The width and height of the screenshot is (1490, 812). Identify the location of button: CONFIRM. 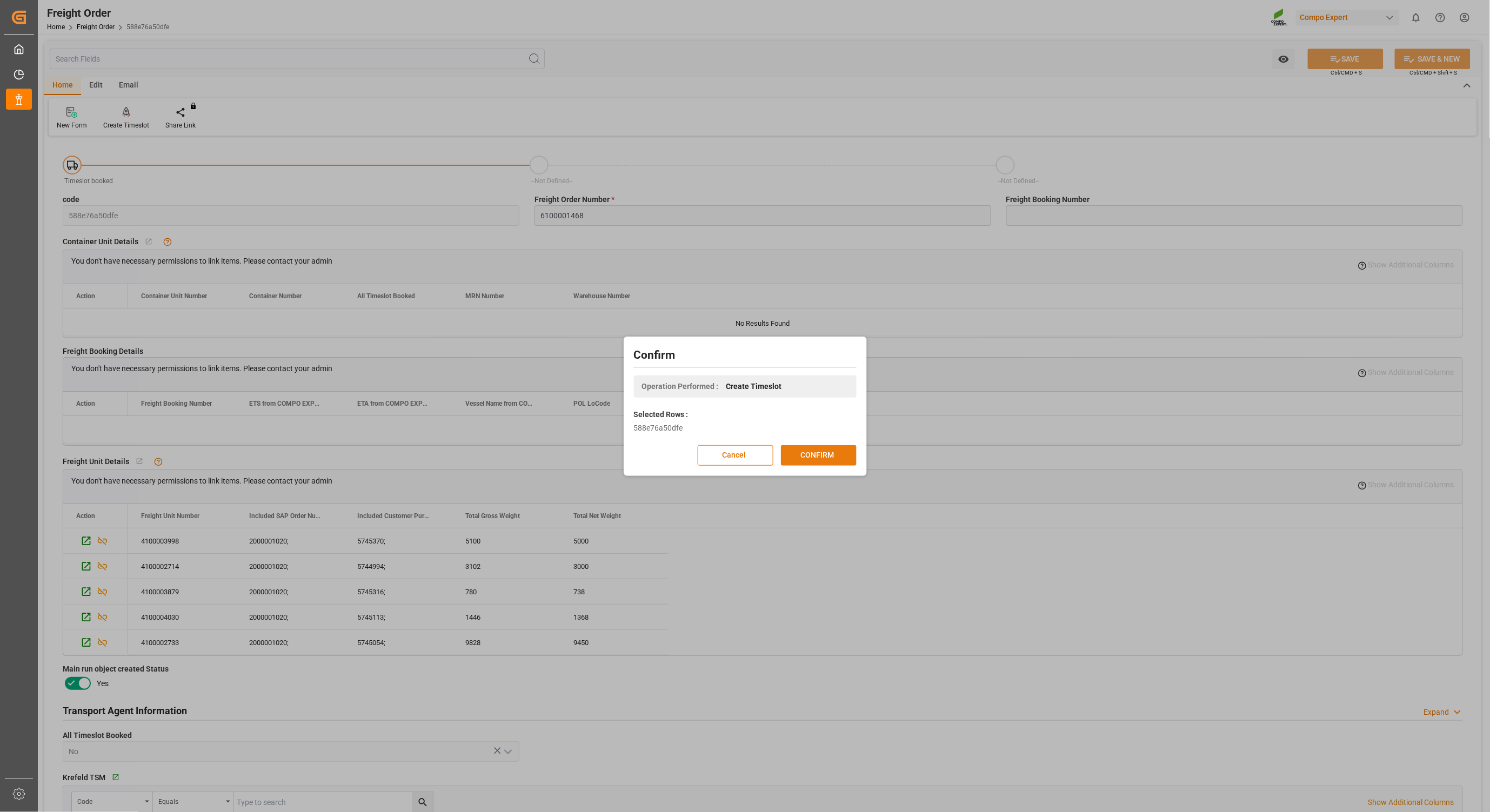
(818, 455).